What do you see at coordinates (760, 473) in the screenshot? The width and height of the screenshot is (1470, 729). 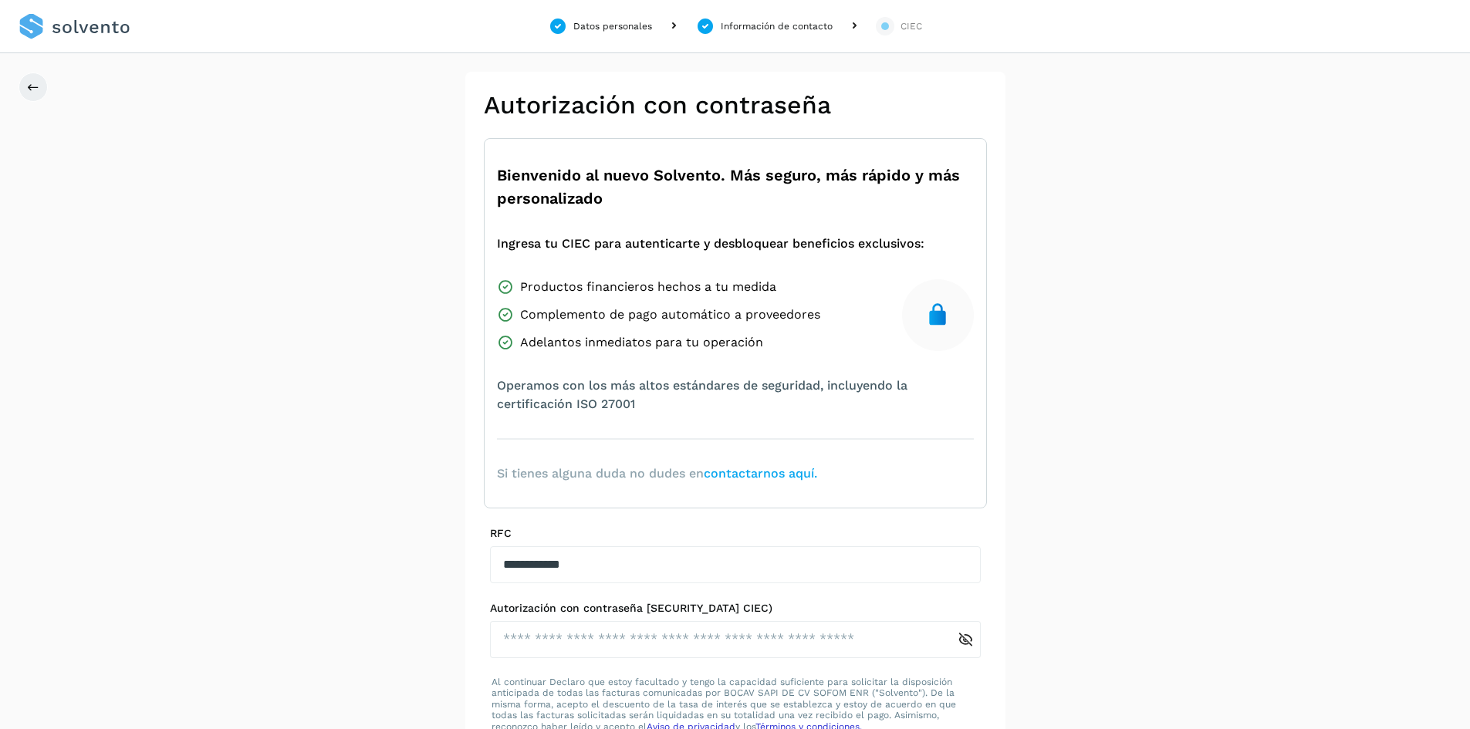 I see `a: contactarnos aquí.` at bounding box center [760, 473].